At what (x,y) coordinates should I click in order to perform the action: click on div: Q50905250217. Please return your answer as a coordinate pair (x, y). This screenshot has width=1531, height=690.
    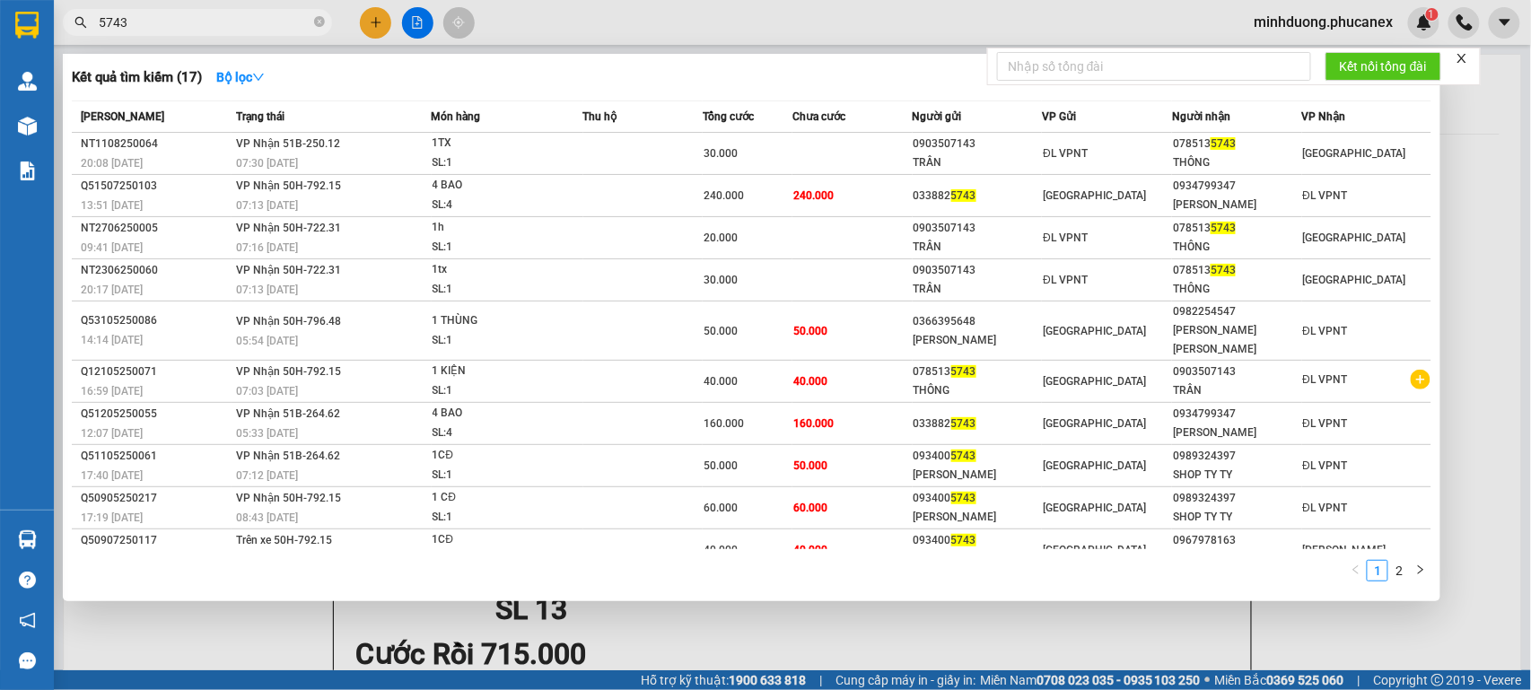
    Looking at the image, I should click on (155, 498).